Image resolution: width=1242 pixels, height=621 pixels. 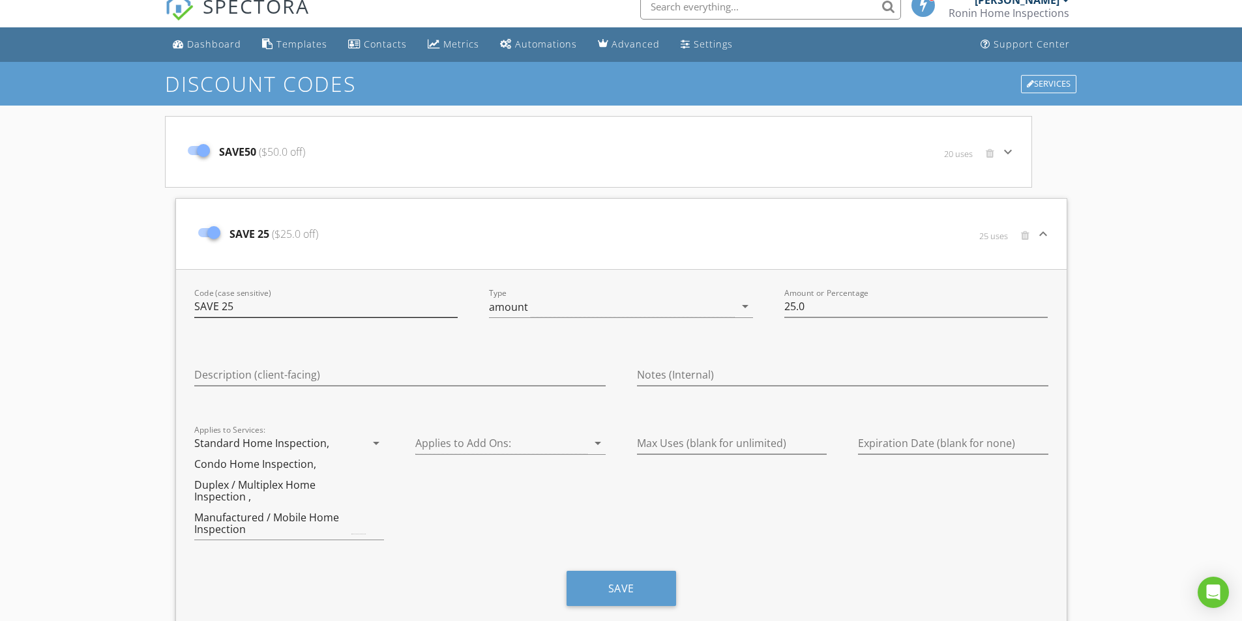 What do you see at coordinates (293, 234) in the screenshot?
I see `span: ($25.0 off)` at bounding box center [293, 234].